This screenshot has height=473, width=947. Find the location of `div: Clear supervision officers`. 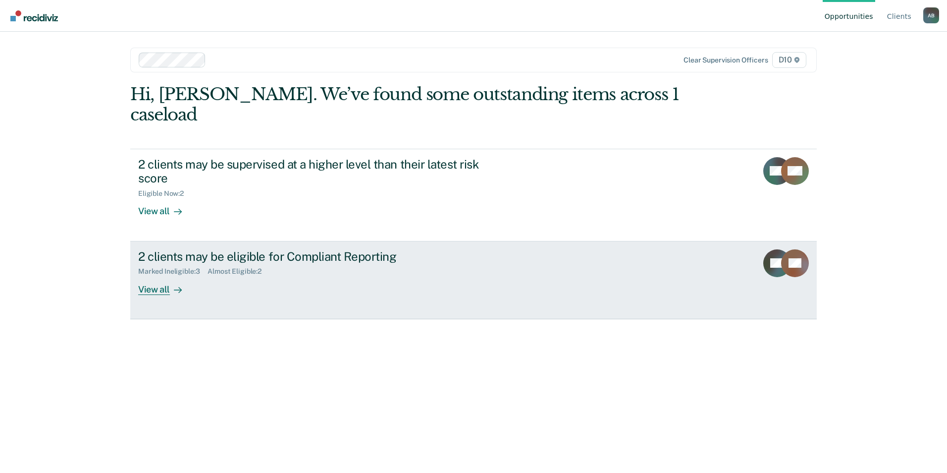

div: Clear supervision officers is located at coordinates (726, 60).